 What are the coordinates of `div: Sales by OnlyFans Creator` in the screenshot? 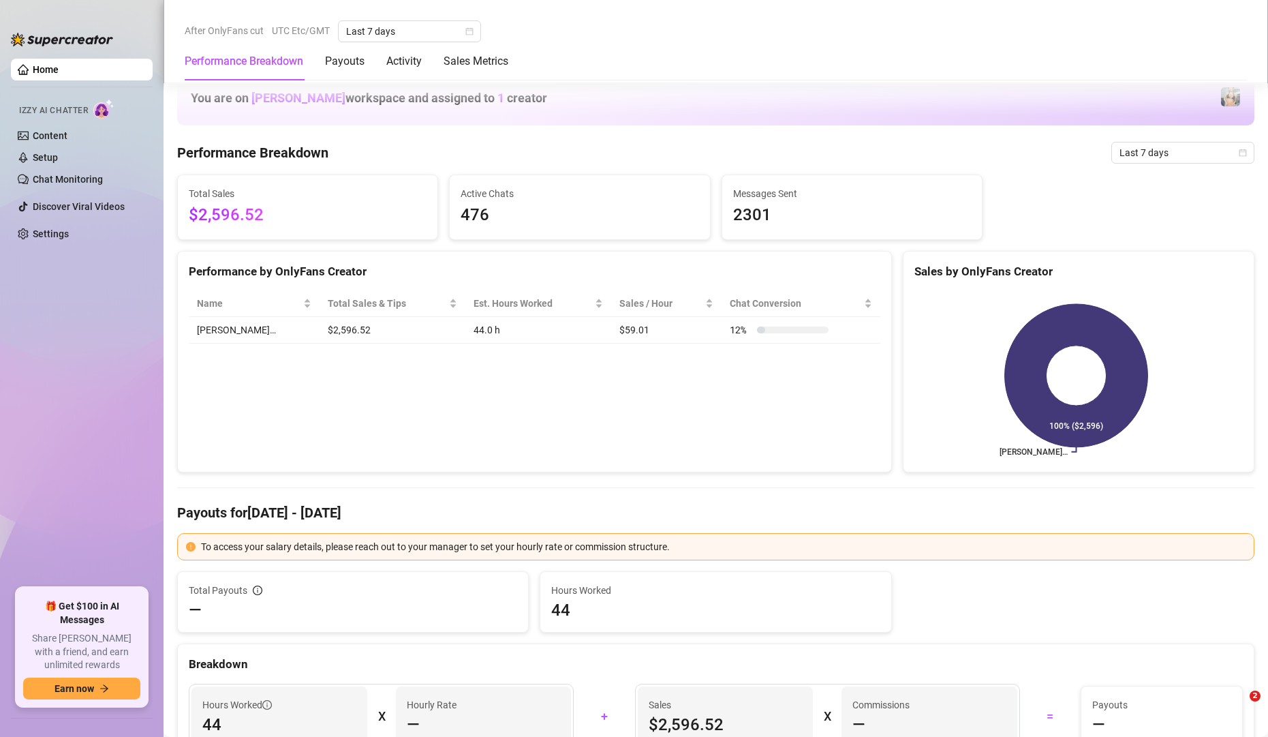 It's located at (1079, 271).